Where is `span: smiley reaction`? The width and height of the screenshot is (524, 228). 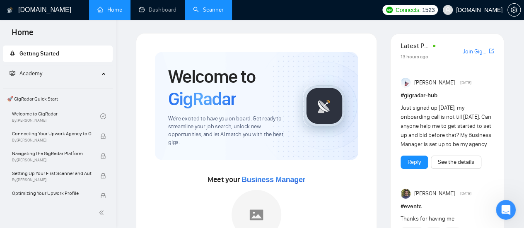
span: smiley reaction is located at coordinates (104, 150).